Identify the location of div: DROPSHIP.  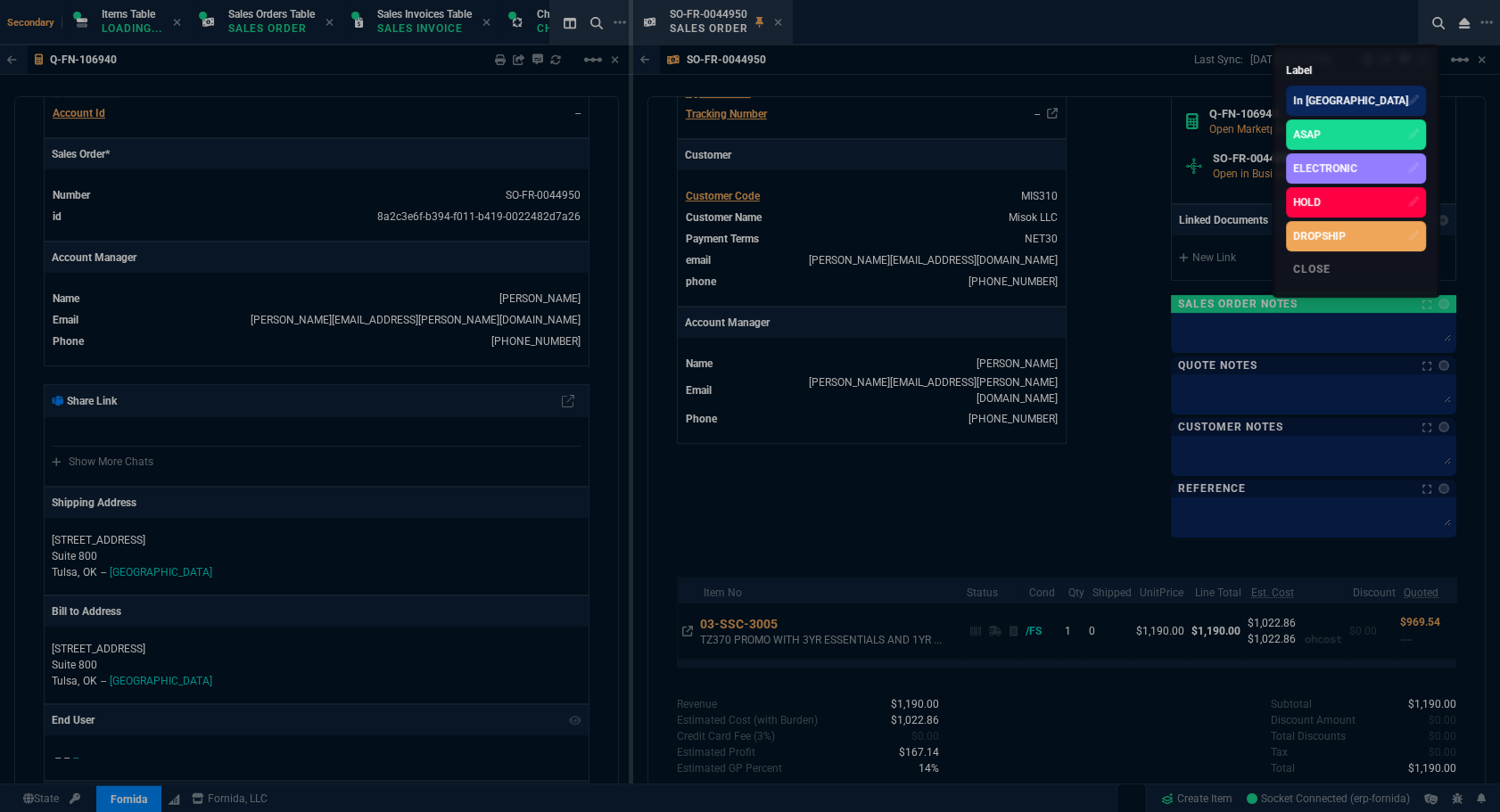
(1318, 236).